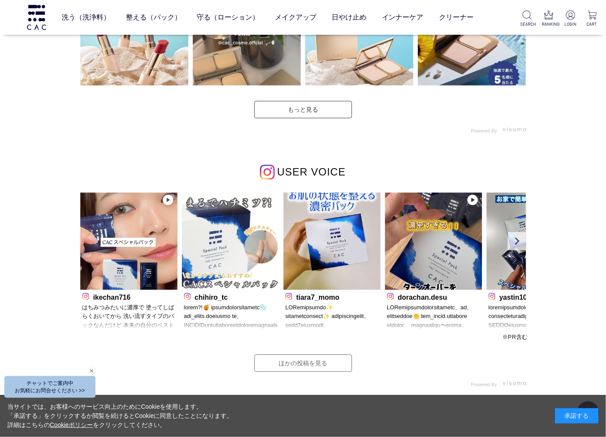 This screenshot has width=606, height=437. I want to click on p: LORemipsumdolorsitametc、ad、elitseddoe👏 tem_incid.utlabore etdolor、 magnaaliqu〜enima、minimveniamq。..., so click(433, 317).